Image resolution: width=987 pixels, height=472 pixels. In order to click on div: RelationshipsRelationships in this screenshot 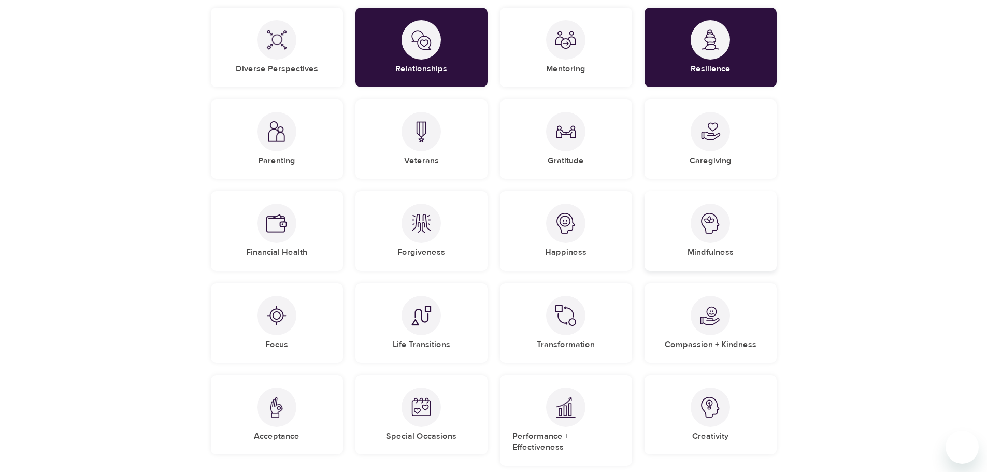, I will do `click(421, 47)`.